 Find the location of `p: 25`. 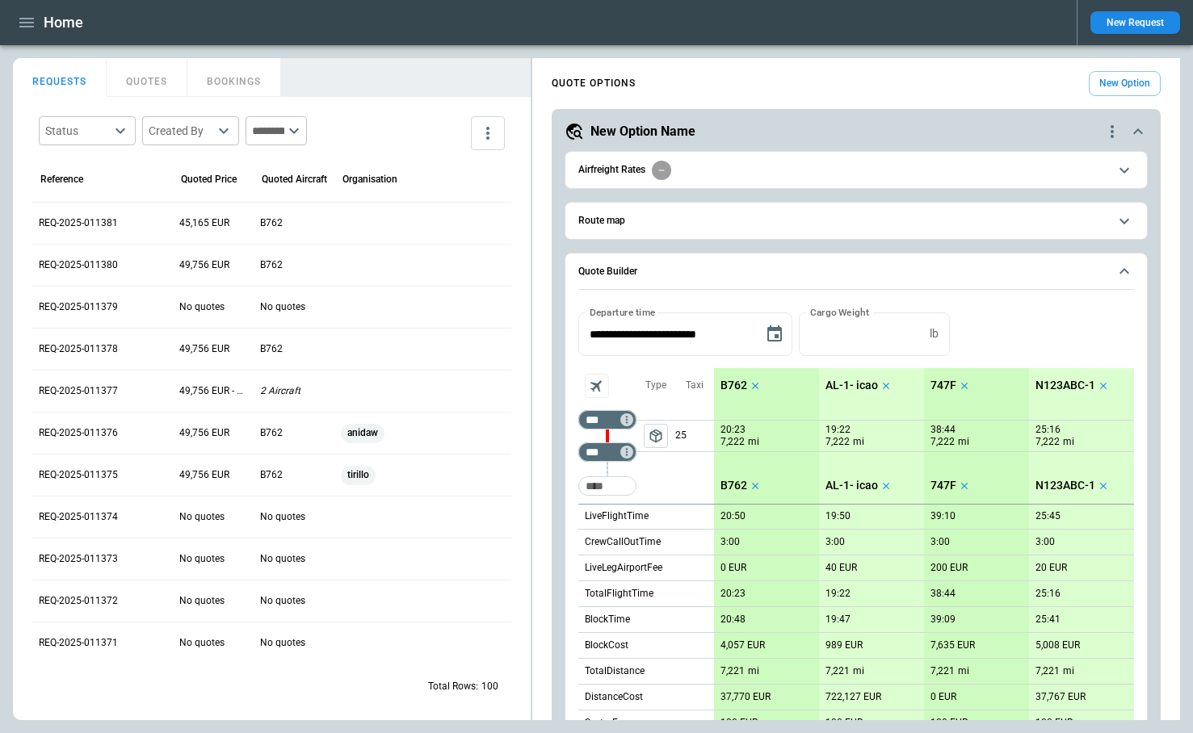

p: 25 is located at coordinates (694, 436).